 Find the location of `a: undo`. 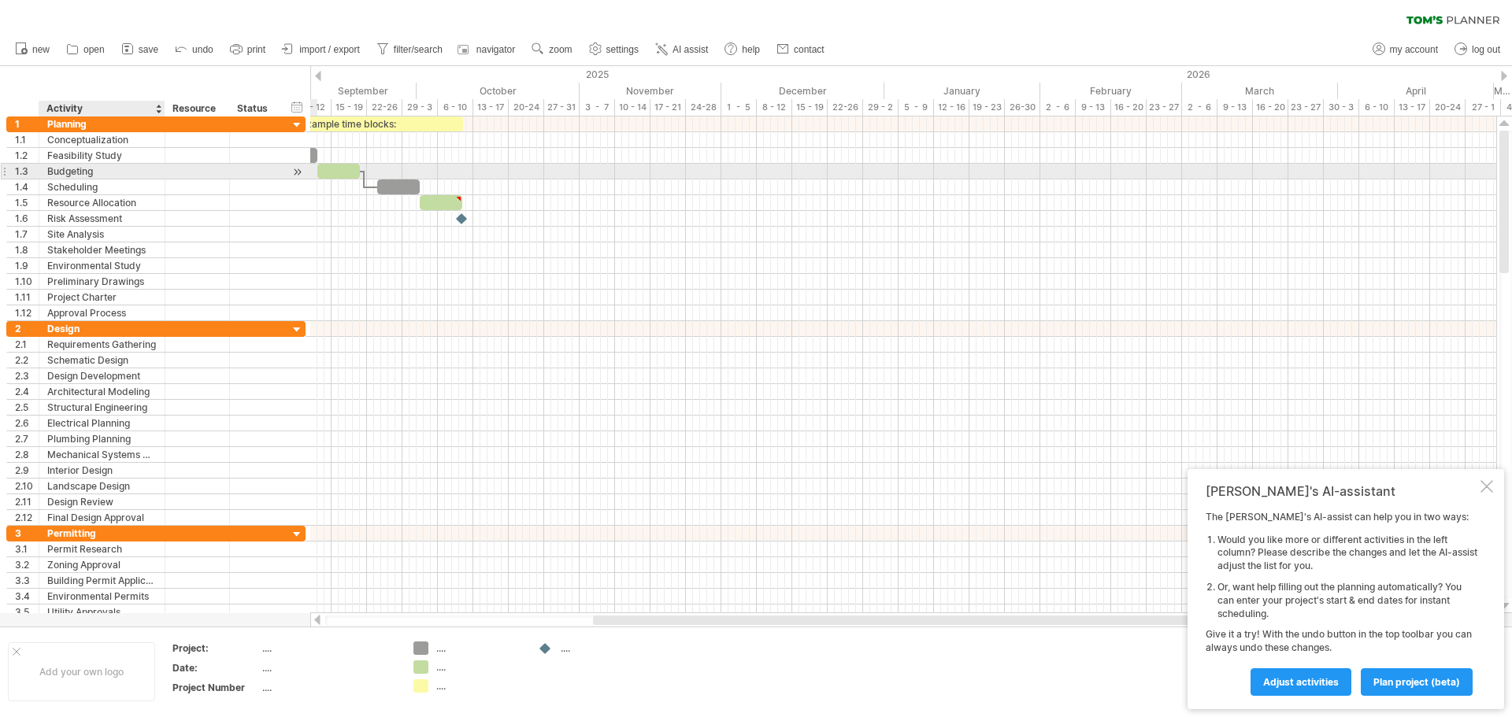

a: undo is located at coordinates (194, 50).